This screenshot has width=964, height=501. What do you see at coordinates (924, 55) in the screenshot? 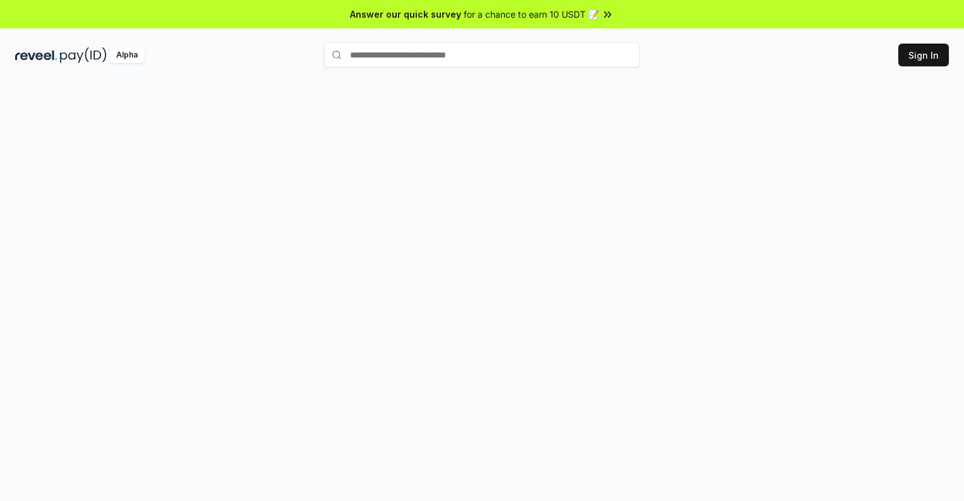
I see `button: Sign In` at bounding box center [924, 55].